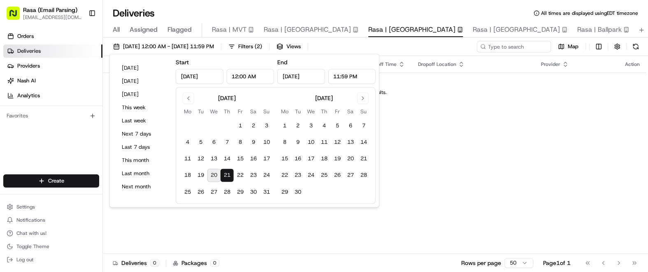 Image resolution: width=648 pixels, height=272 pixels. Describe the element at coordinates (240, 126) in the screenshot. I see `button: 1` at that location.